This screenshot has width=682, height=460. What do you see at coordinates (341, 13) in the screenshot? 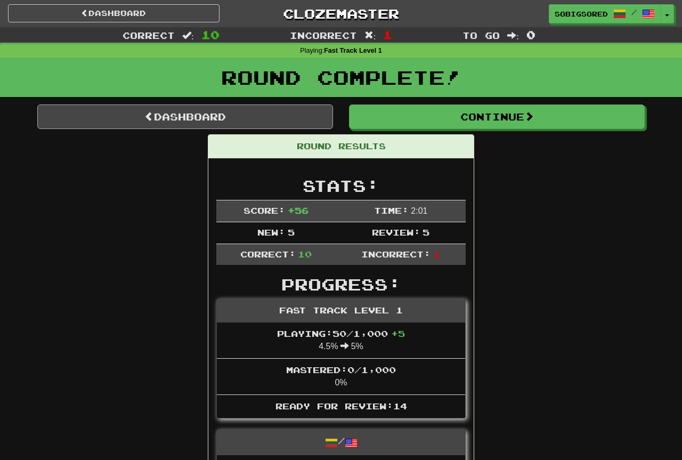
I see `a: Clozemaster` at bounding box center [341, 13].